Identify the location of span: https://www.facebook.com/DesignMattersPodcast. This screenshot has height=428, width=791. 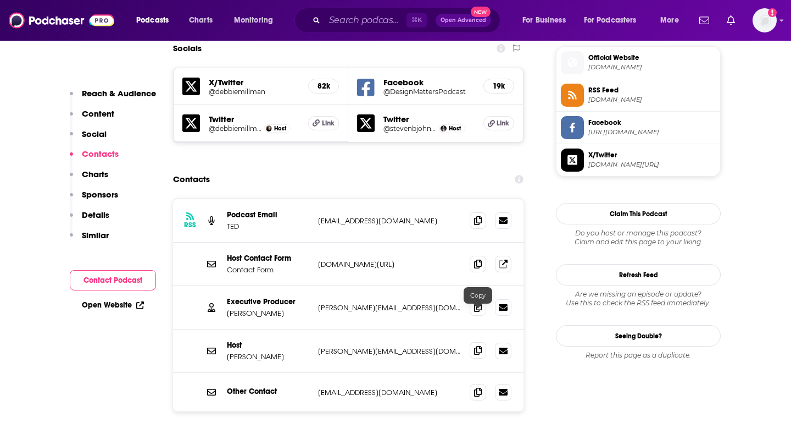
(652, 132).